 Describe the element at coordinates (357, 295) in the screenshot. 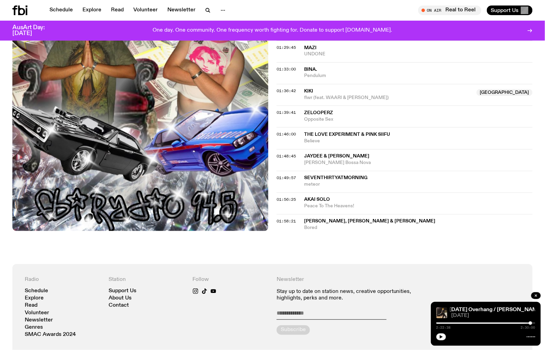

I see `p: Stay up to date on station news, creative opportunities, highlights, perks and more.` at that location.